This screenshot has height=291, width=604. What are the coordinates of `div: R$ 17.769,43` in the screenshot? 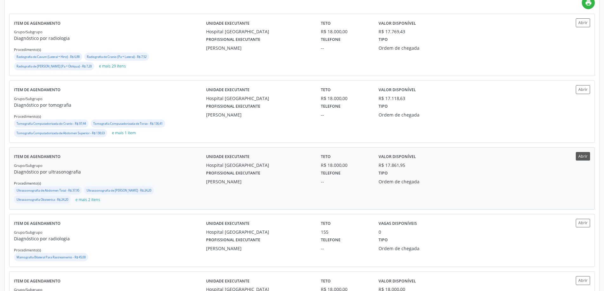 It's located at (392, 31).